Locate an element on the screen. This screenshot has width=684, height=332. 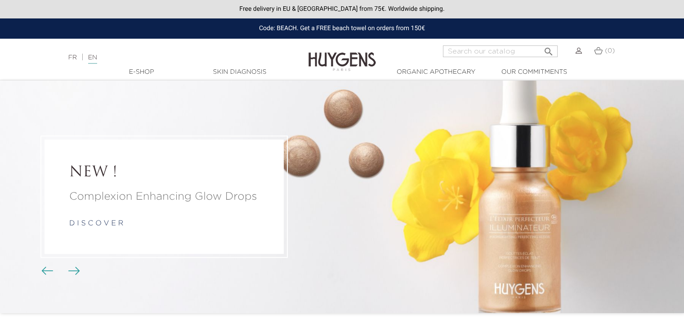
div: Carousel buttons is located at coordinates (59, 271).